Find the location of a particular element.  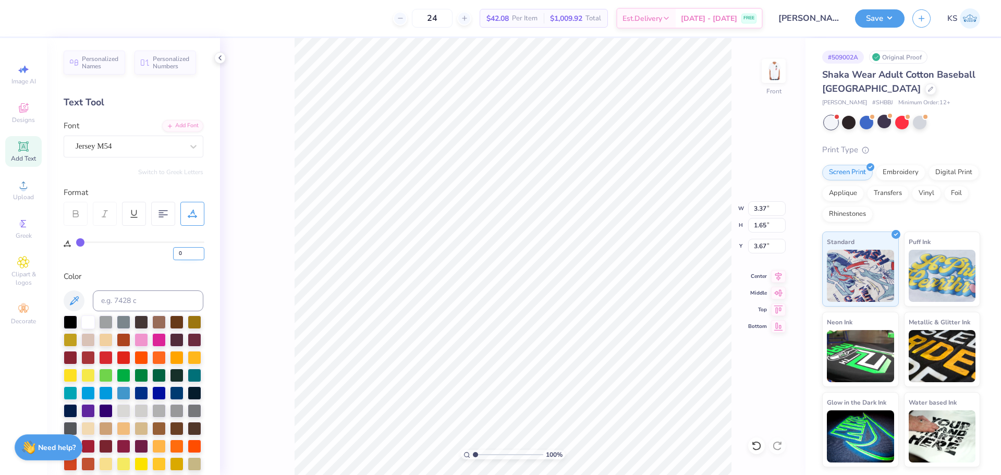

div: Embroidery is located at coordinates (900, 173).